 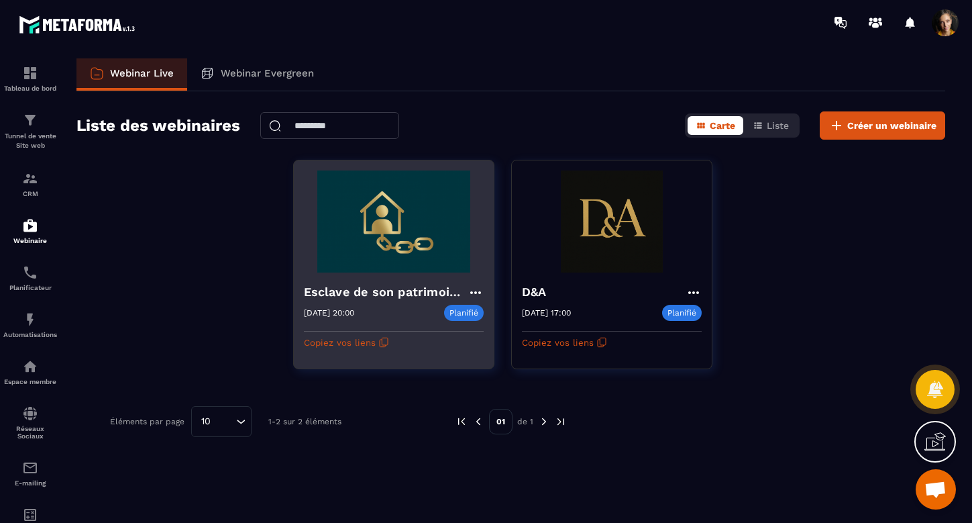 What do you see at coordinates (30, 482) in the screenshot?
I see `p: E-mailing` at bounding box center [30, 482].